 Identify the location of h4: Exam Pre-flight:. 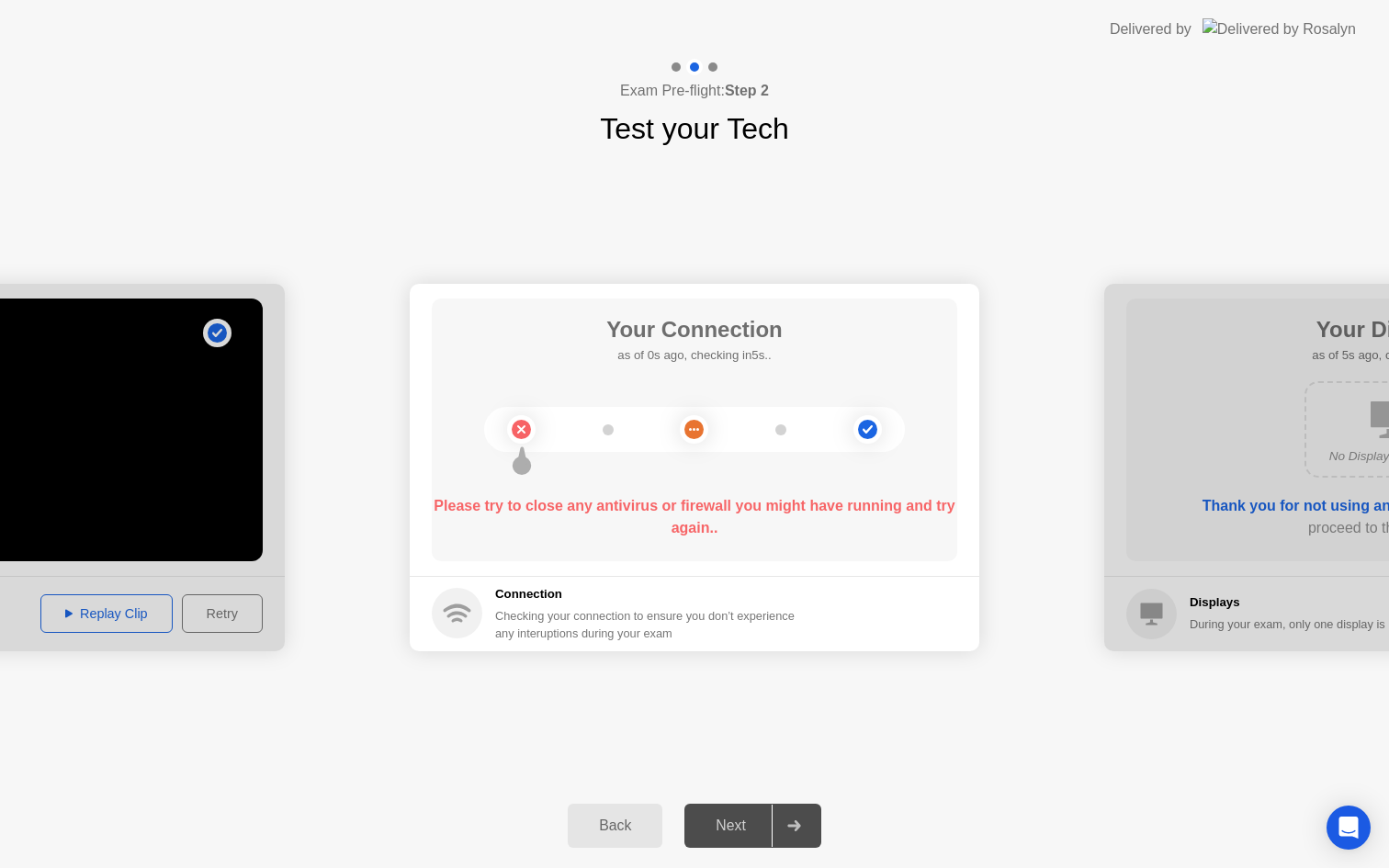
(694, 91).